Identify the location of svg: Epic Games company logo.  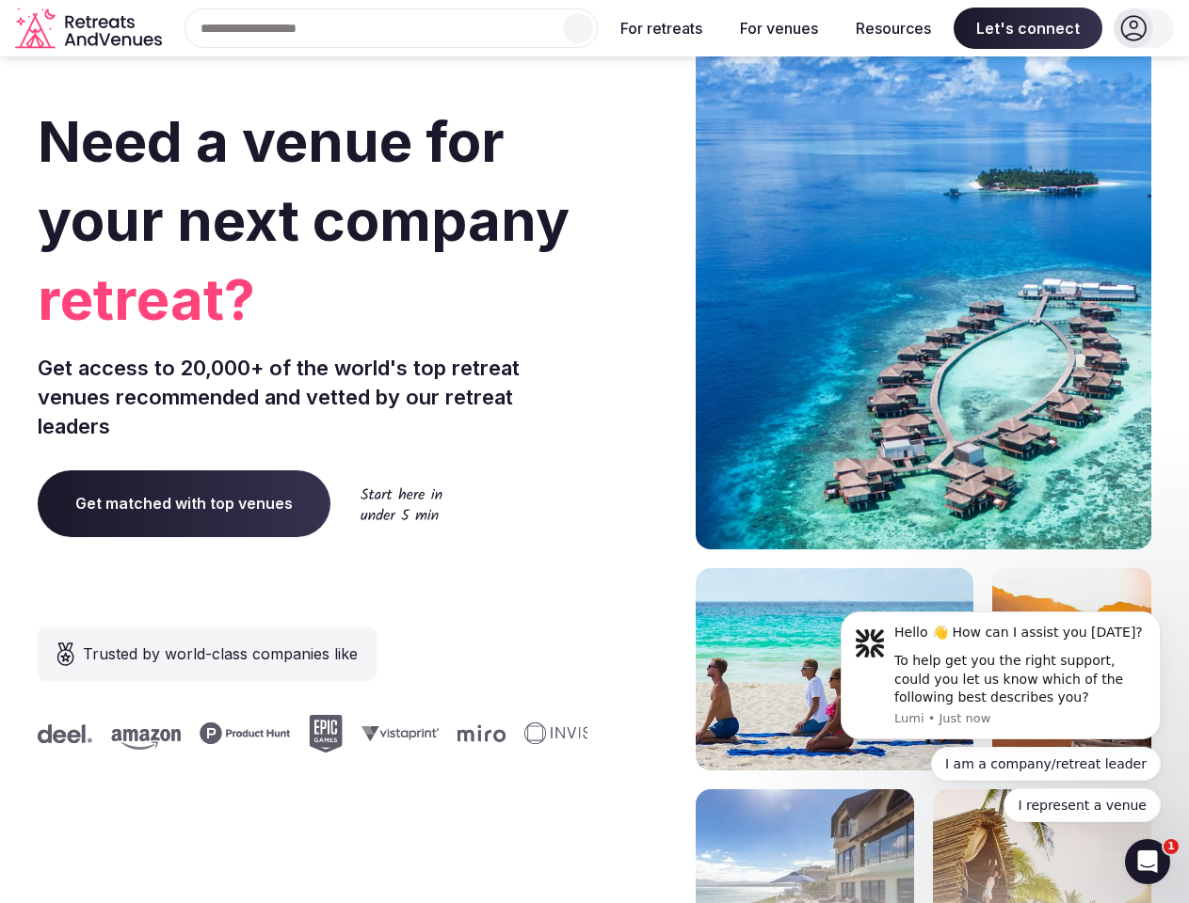
(325, 734).